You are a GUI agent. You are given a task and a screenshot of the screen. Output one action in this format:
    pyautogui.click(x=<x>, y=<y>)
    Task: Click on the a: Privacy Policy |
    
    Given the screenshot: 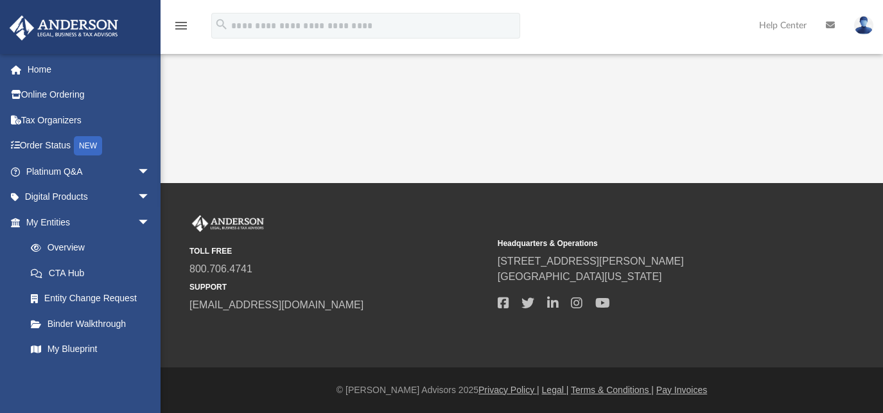 What is the action you would take?
    pyautogui.click(x=509, y=390)
    